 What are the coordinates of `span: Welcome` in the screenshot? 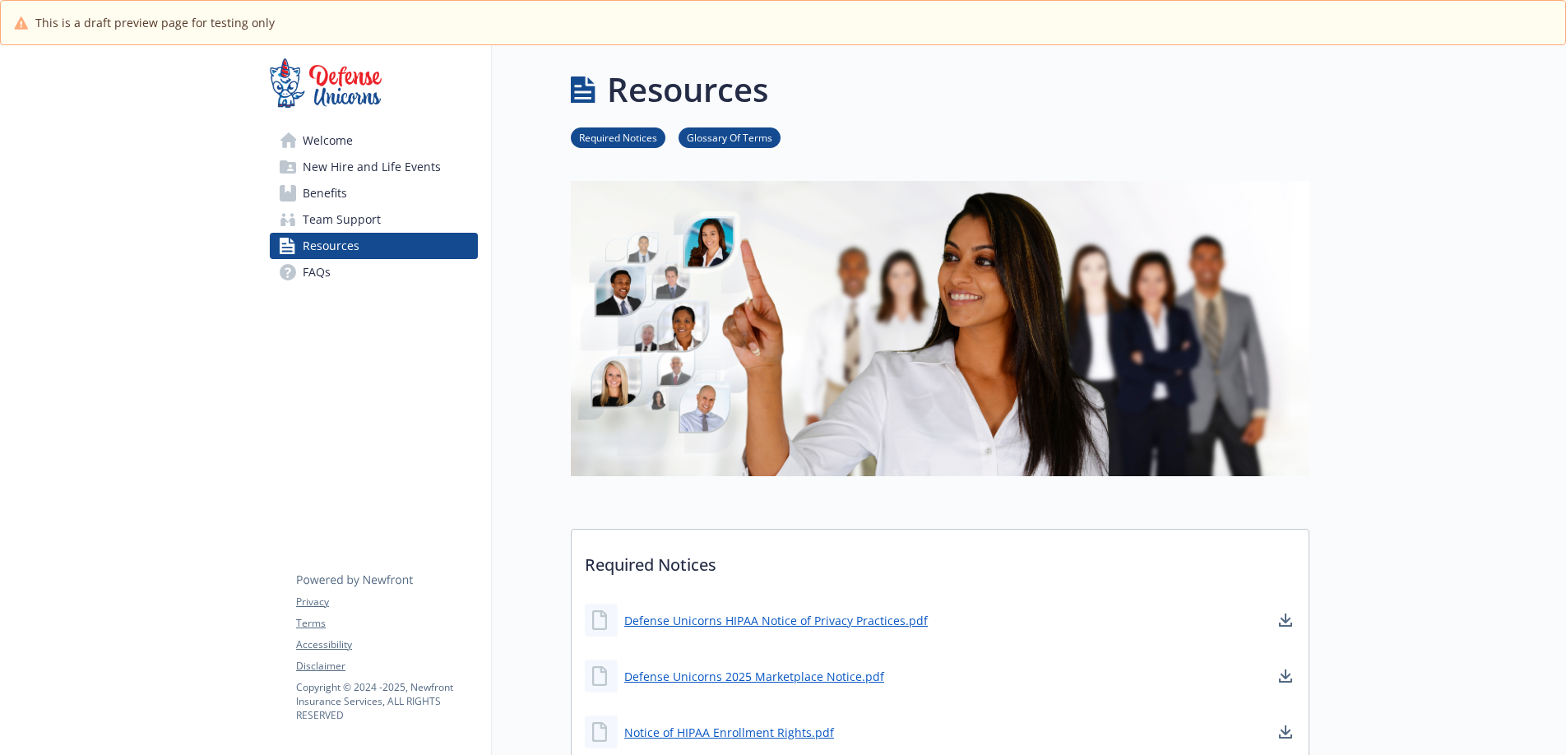 It's located at (327, 141).